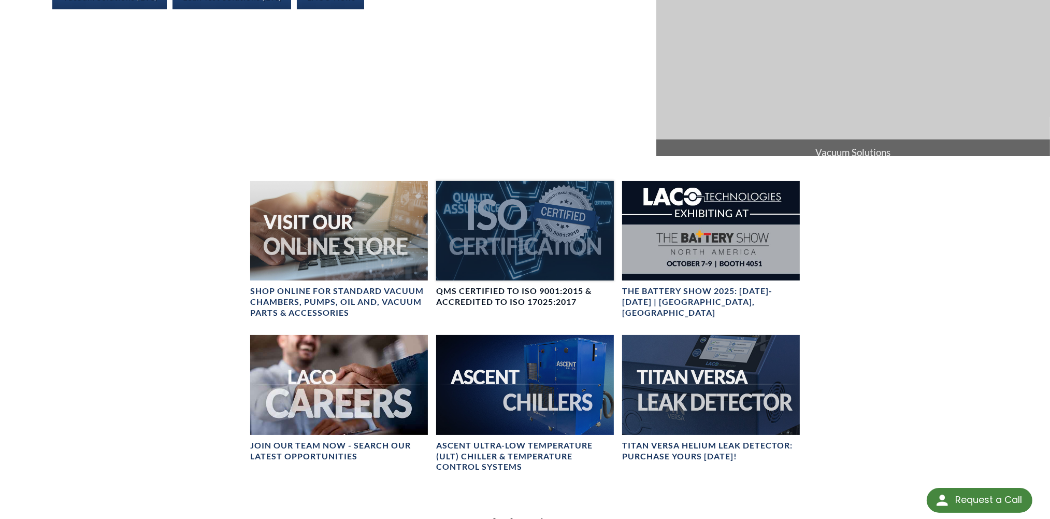  Describe the element at coordinates (525, 244) in the screenshot. I see `a: ISO Certification headerQMS CERTIFIED to ISO 9001:2015 & Accredited to ISO 17025:2017` at that location.